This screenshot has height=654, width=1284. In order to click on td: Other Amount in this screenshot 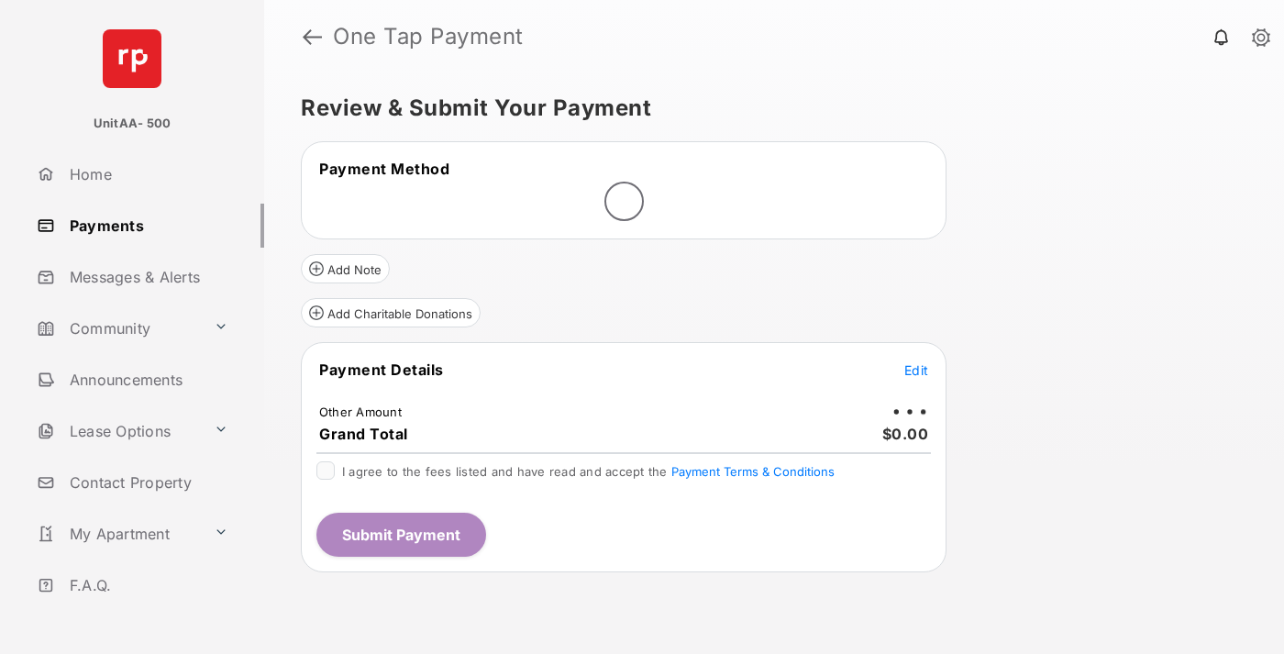, I will do `click(360, 412)`.